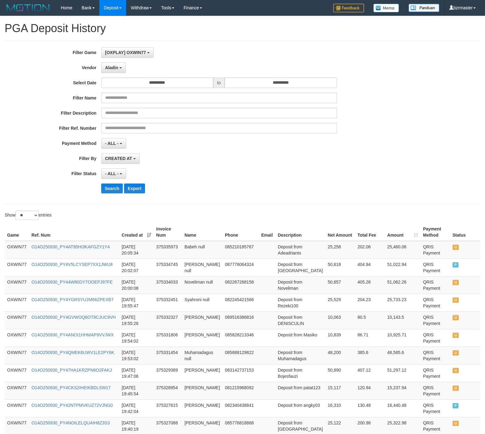 The height and width of the screenshot is (434, 485). Describe the element at coordinates (370, 390) in the screenshot. I see `td: 120.94` at that location.